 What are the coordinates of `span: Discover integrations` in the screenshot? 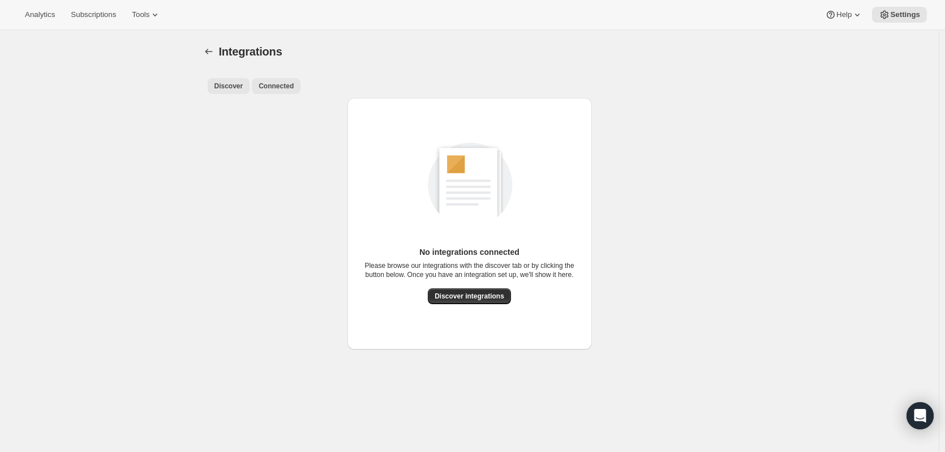 It's located at (469, 296).